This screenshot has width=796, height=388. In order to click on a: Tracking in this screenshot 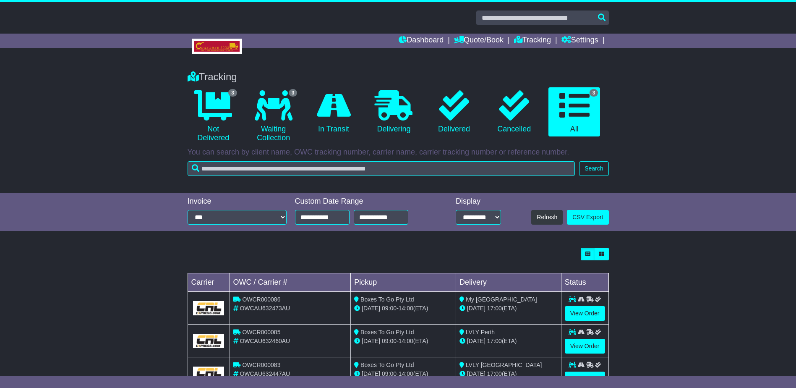, I will do `click(532, 41)`.